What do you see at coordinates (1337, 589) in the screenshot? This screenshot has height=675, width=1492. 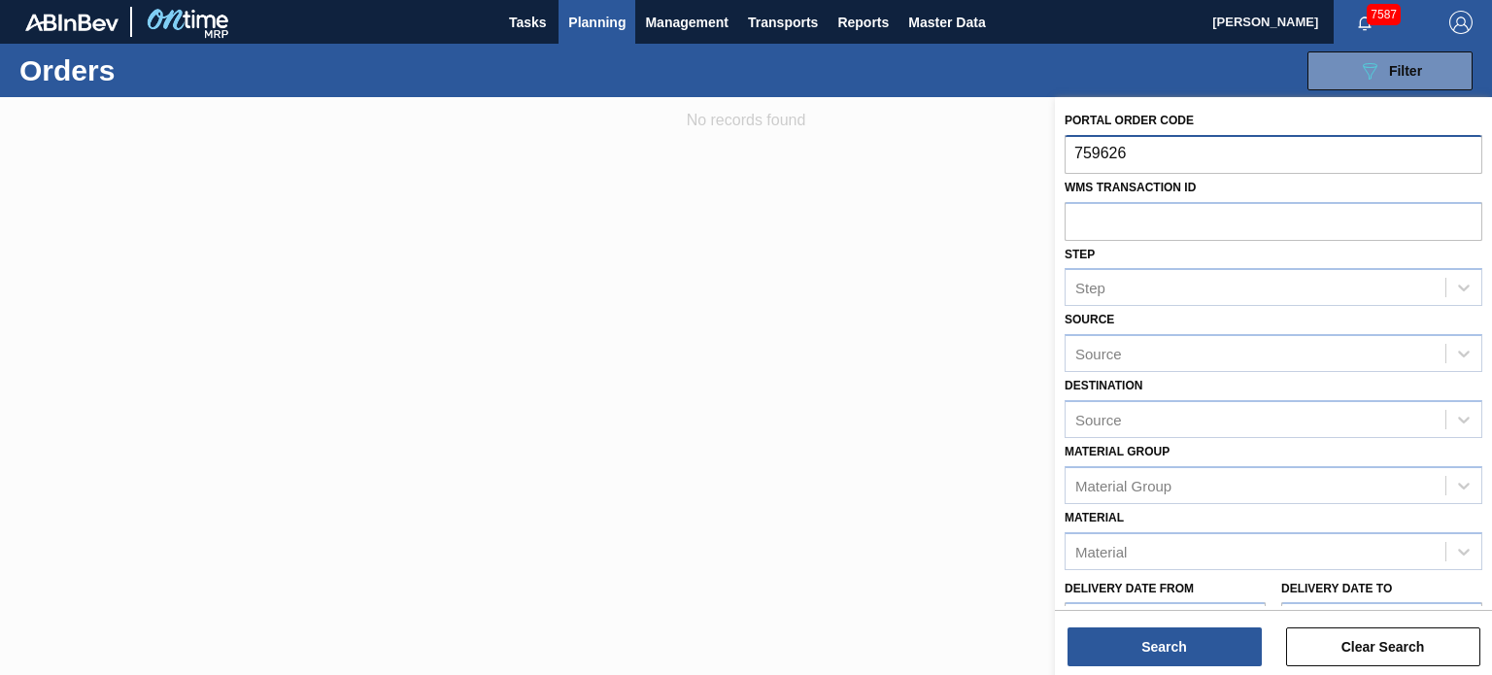 I see `label: Delivery Date to` at bounding box center [1337, 589].